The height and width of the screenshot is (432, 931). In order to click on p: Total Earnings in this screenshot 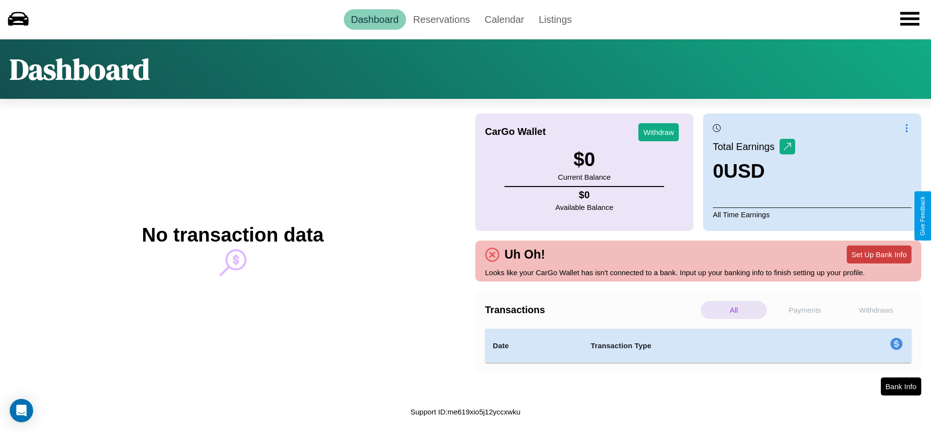, I will do `click(746, 147)`.